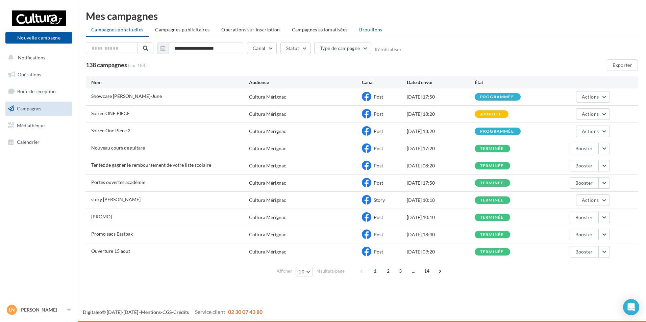 The width and height of the screenshot is (646, 322). Describe the element at coordinates (306, 82) in the screenshot. I see `div: Audience` at that location.